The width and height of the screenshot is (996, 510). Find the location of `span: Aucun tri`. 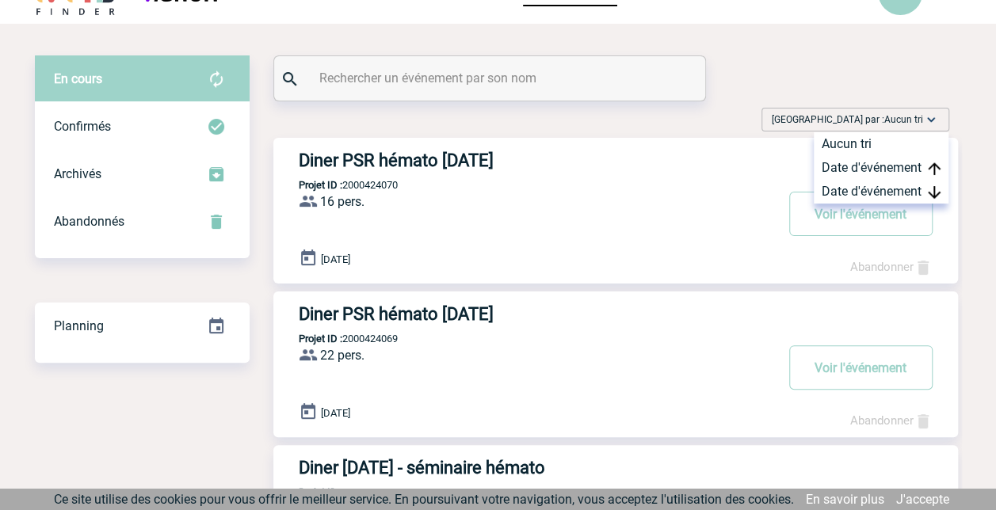

span: Aucun tri is located at coordinates (903, 120).